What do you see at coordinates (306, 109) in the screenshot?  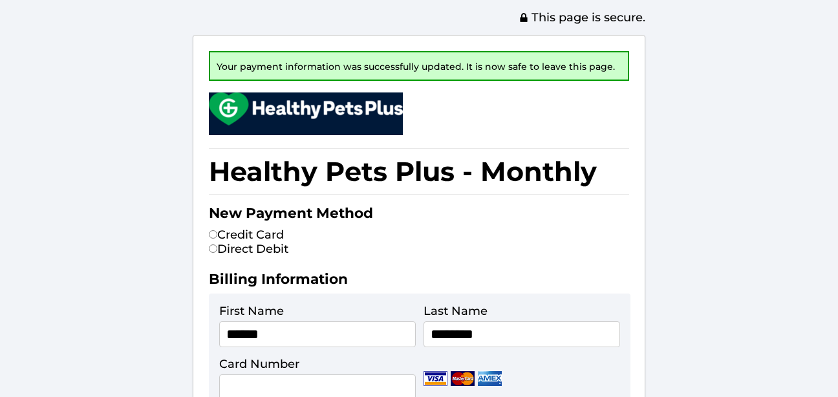 I see `img: small.png` at bounding box center [306, 109].